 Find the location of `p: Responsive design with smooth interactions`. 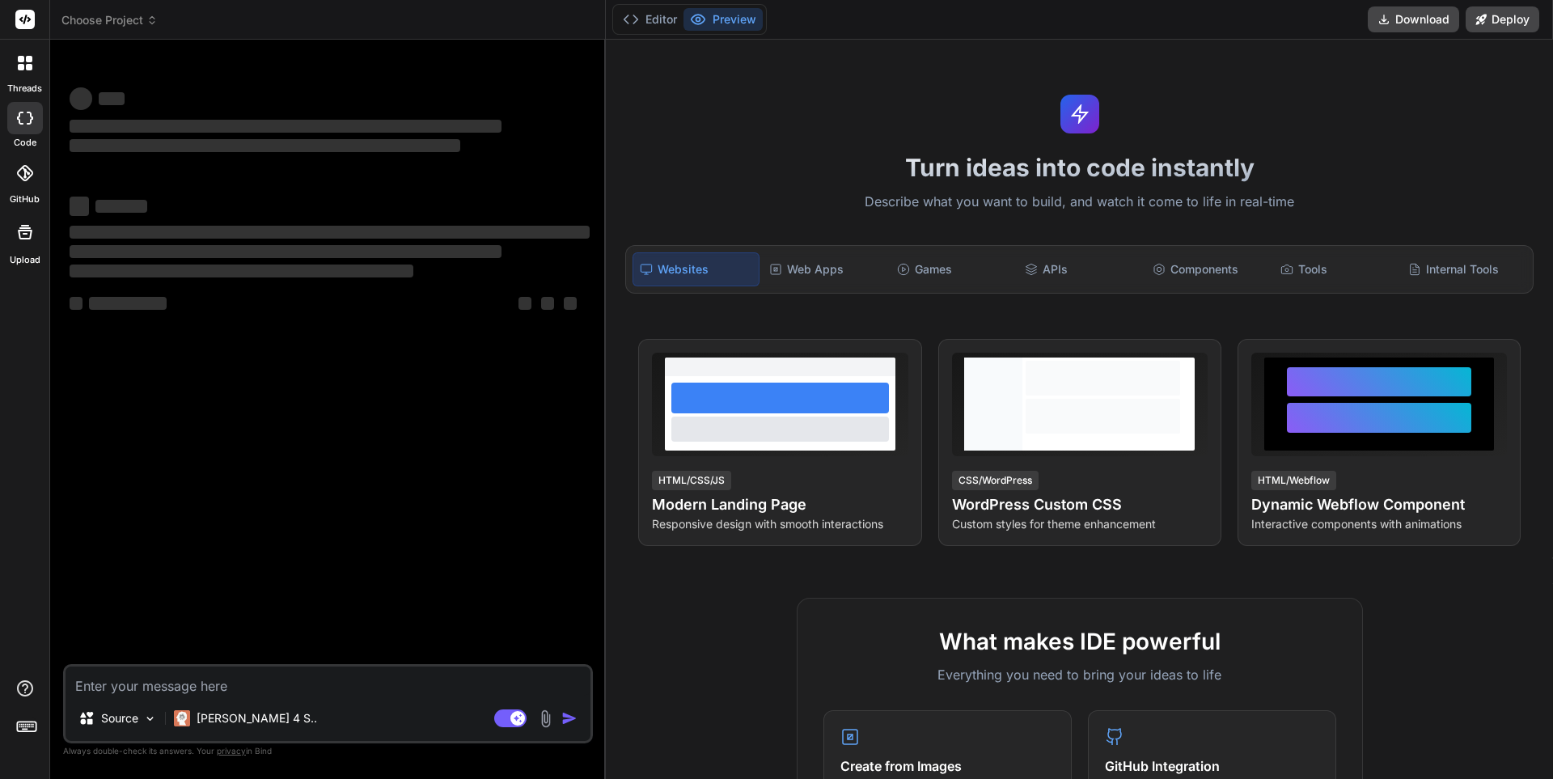

p: Responsive design with smooth interactions is located at coordinates (780, 524).